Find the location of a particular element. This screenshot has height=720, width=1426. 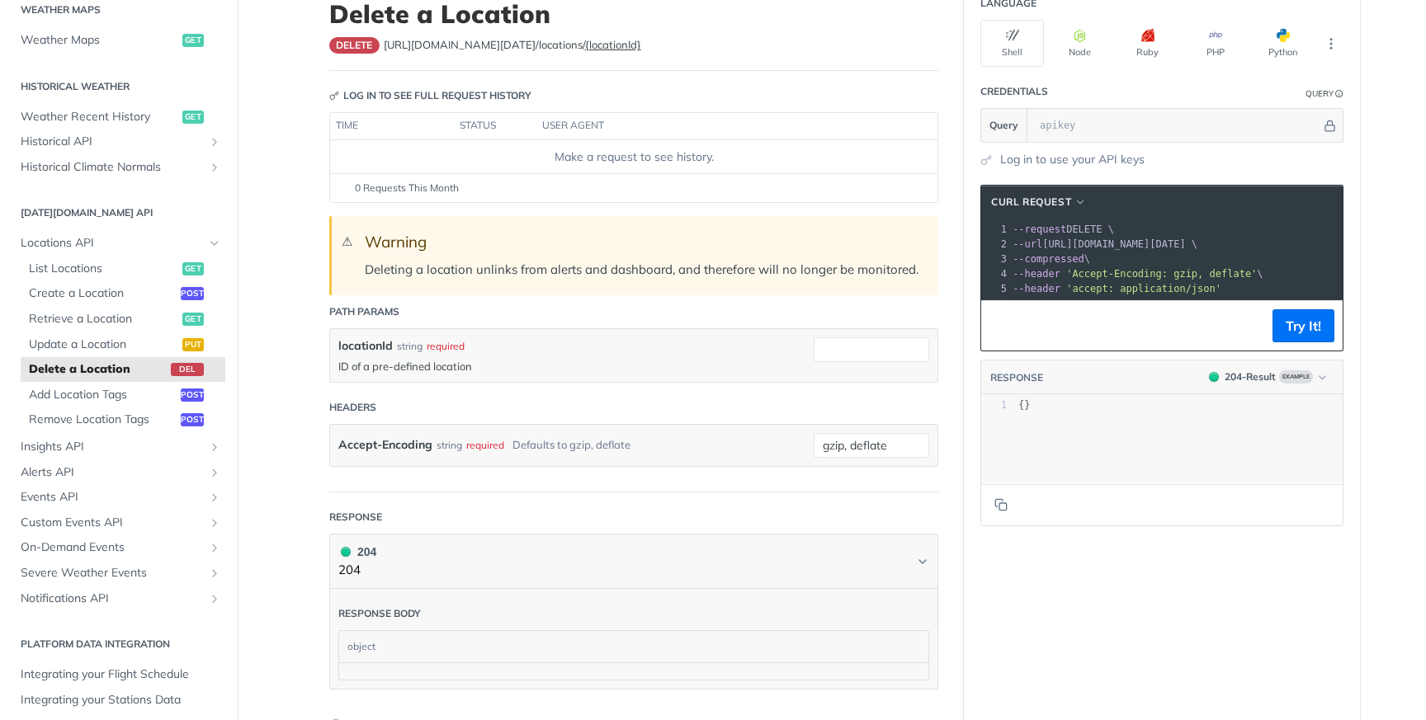

div: Path Params is located at coordinates (364, 312).